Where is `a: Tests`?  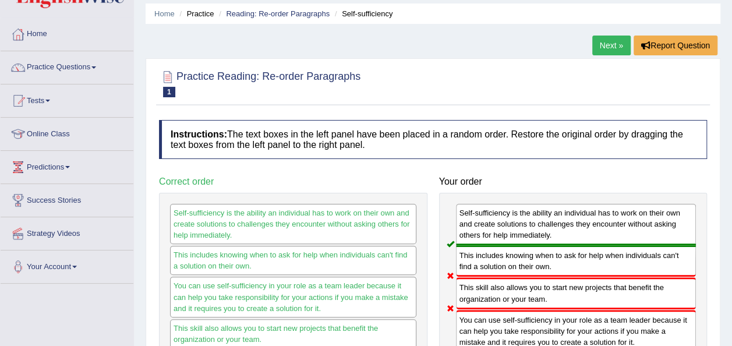
a: Tests is located at coordinates (67, 99).